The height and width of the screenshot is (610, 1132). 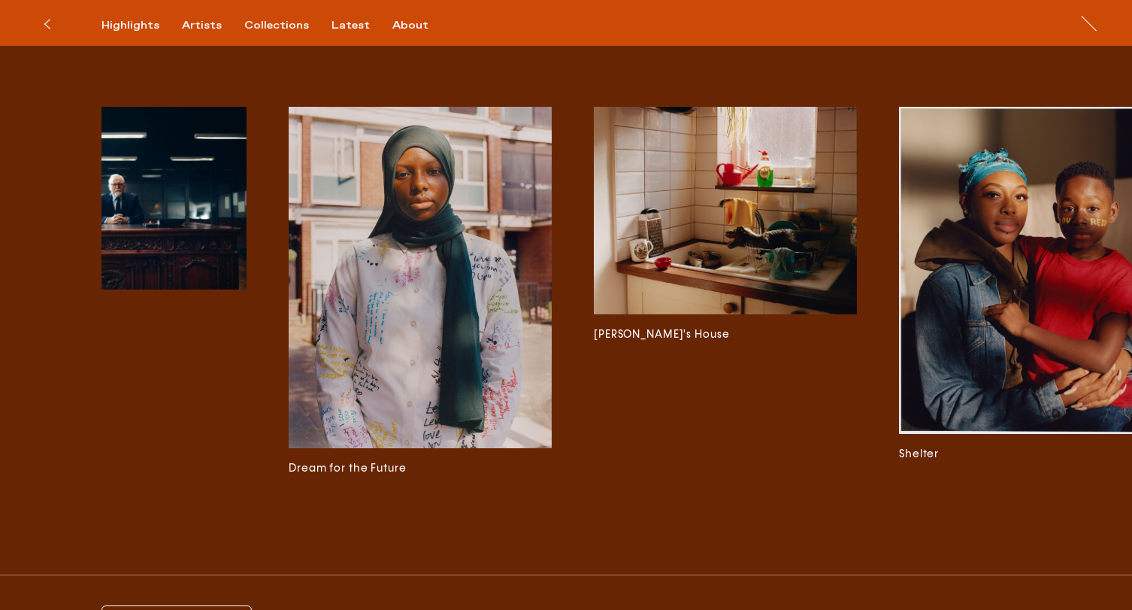 I want to click on div: Collections, so click(x=277, y=26).